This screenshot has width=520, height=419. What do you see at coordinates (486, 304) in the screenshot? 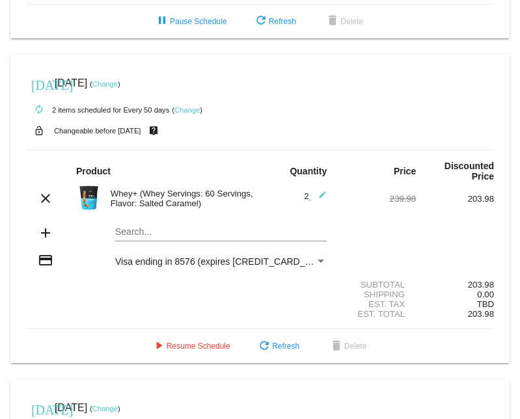
I see `span: TBD` at bounding box center [486, 304].